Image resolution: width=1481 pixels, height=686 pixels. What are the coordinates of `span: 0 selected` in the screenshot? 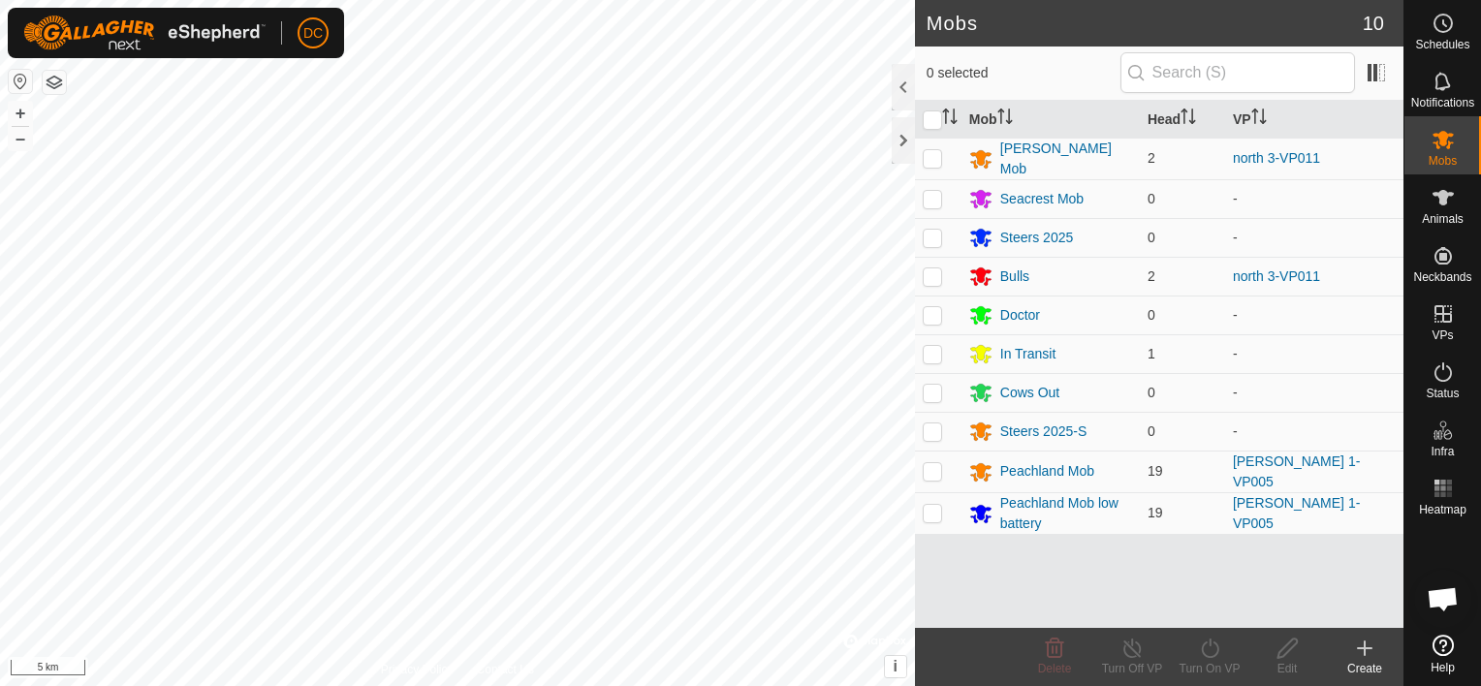 It's located at (1023, 73).